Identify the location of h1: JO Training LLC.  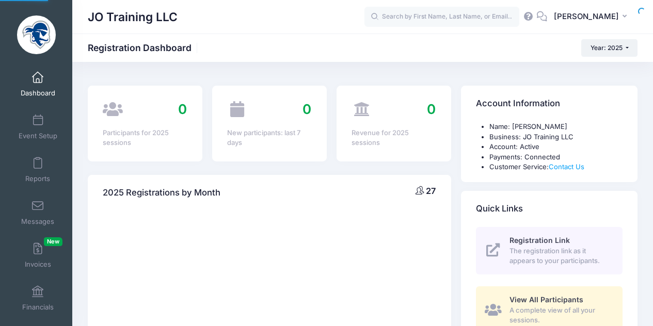
(133, 17).